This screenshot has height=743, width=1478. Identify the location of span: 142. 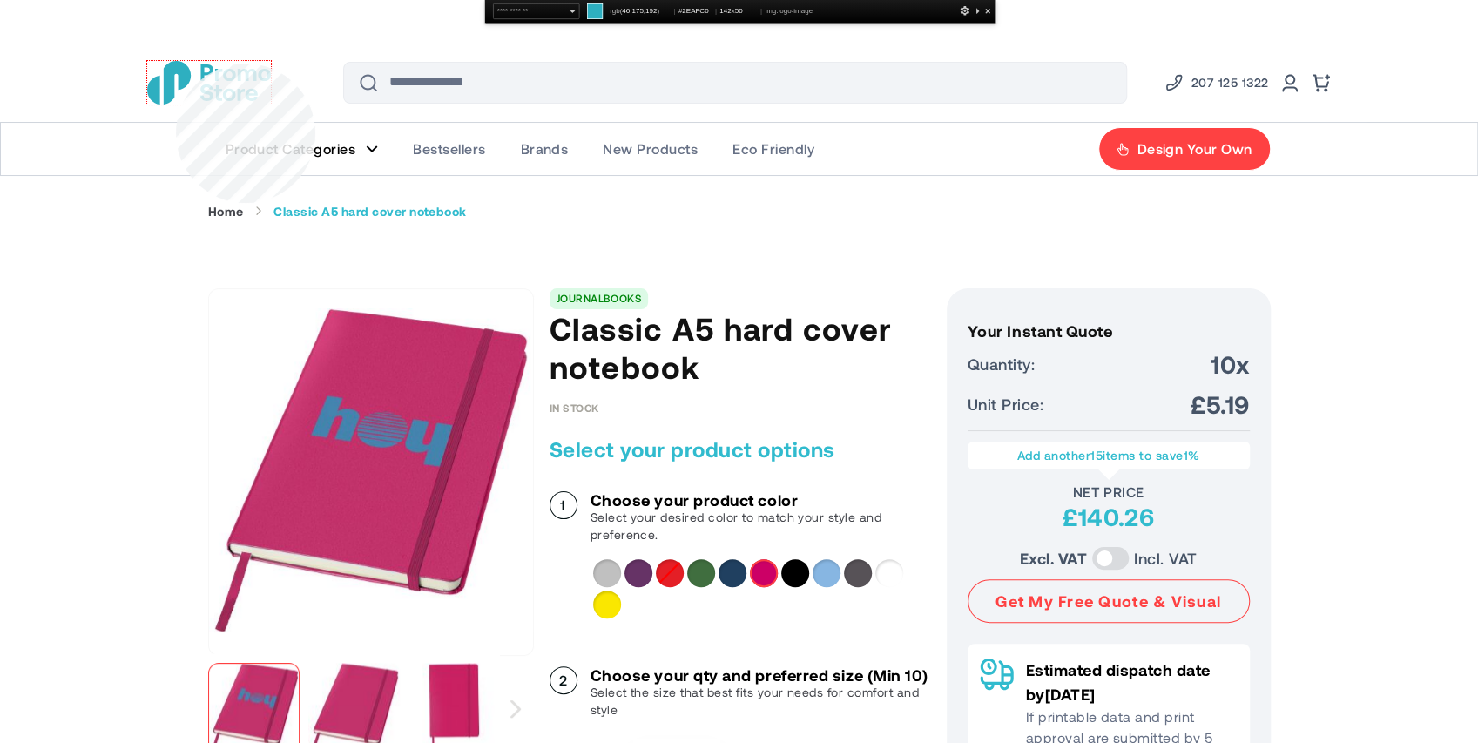
(725, 10).